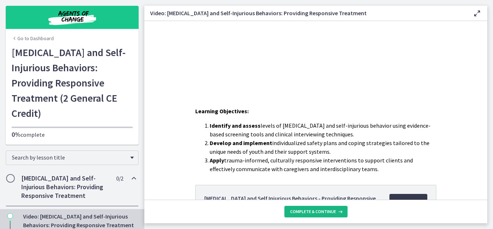  What do you see at coordinates (217, 160) in the screenshot?
I see `strong: Apply` at bounding box center [217, 160].